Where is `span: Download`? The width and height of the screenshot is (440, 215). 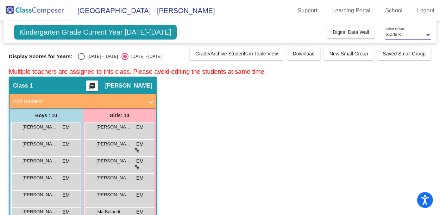
span: Download is located at coordinates (304, 54).